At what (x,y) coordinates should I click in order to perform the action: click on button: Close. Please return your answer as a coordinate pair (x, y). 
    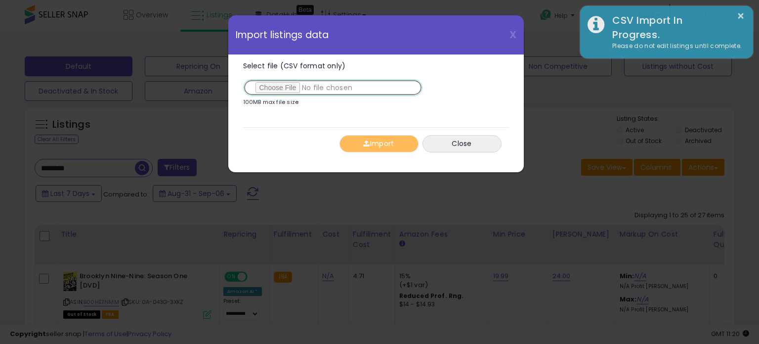
    Looking at the image, I should click on (462, 143).